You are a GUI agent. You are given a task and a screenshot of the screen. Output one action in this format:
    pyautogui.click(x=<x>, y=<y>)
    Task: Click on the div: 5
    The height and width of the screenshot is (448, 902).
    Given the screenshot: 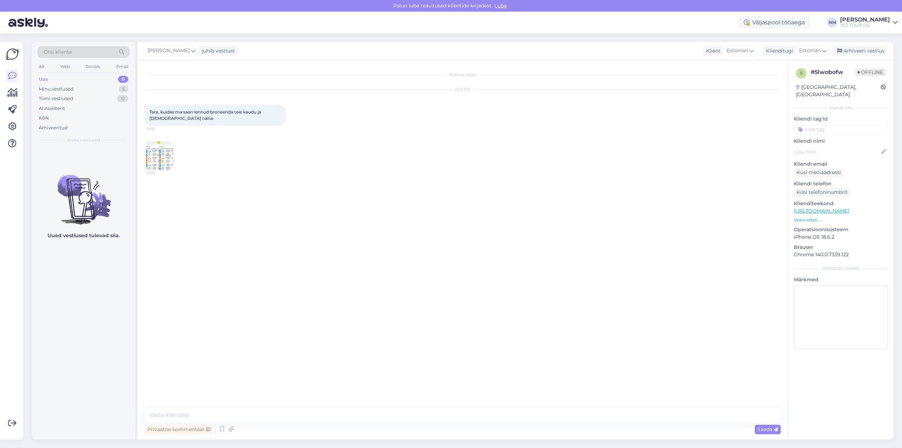 What is the action you would take?
    pyautogui.click(x=123, y=89)
    